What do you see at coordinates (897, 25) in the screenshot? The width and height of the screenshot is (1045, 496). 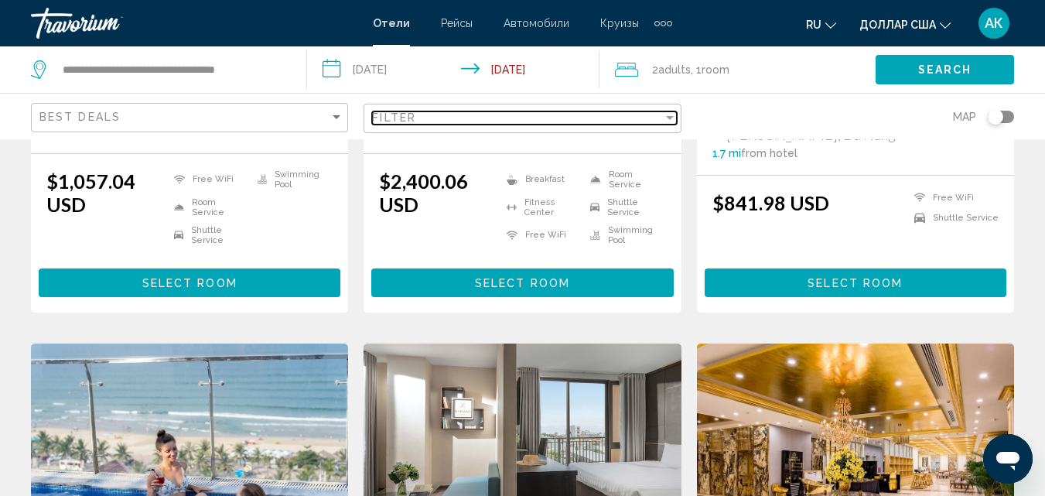 I see `font: доллар США` at bounding box center [897, 25].